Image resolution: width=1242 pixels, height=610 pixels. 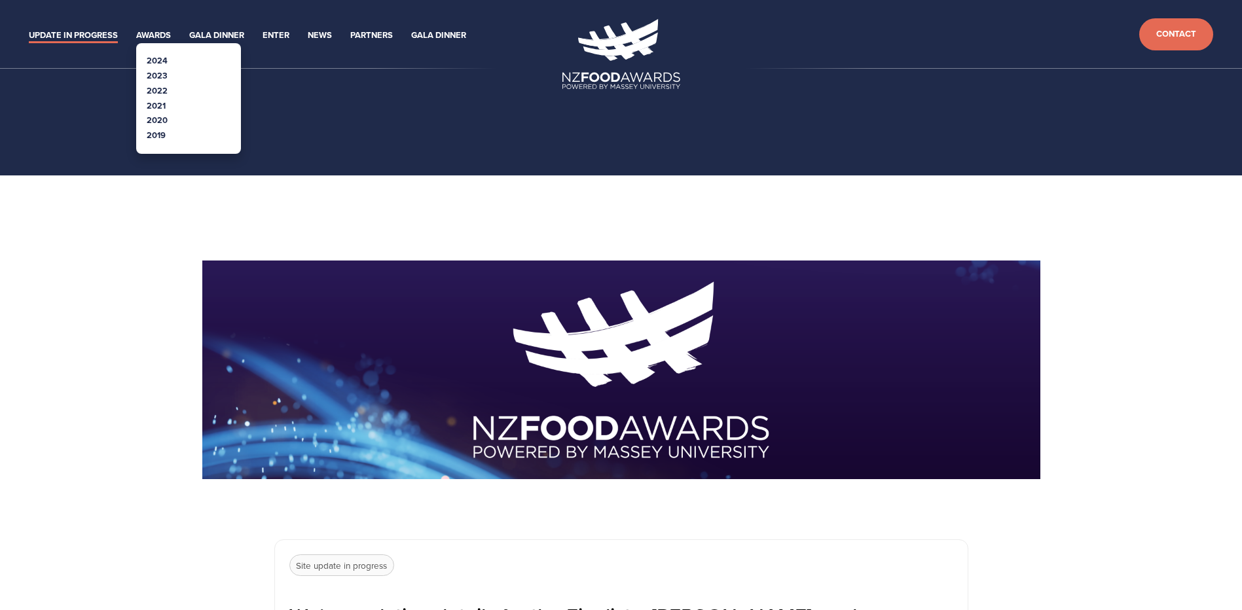 I want to click on a: Awards, so click(x=153, y=35).